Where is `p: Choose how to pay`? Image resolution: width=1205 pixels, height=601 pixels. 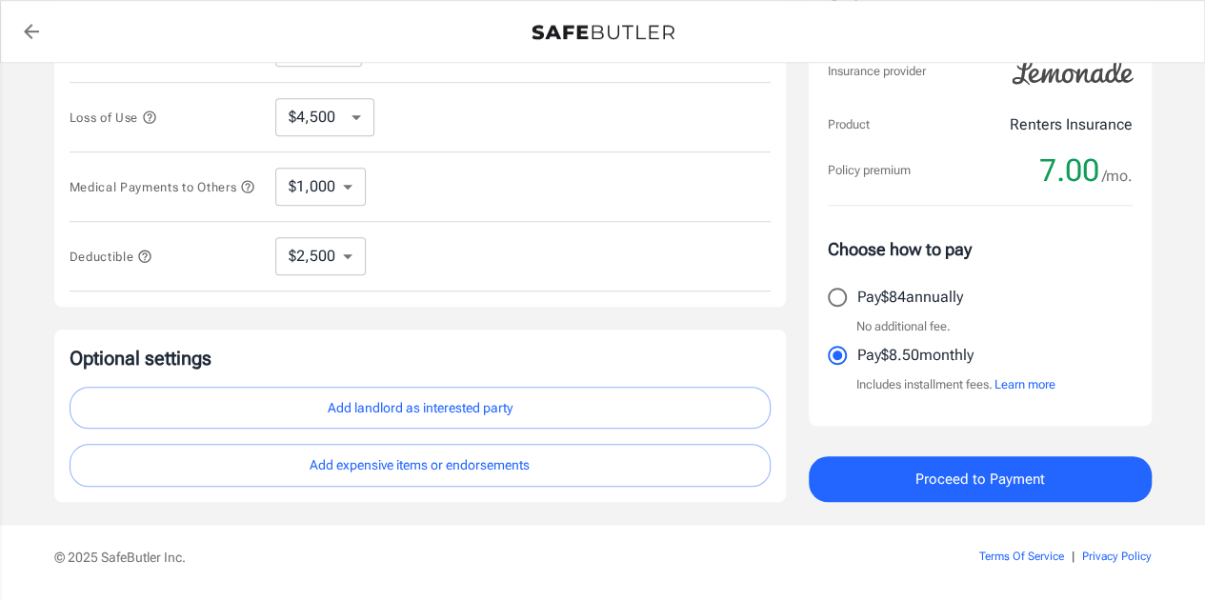 p: Choose how to pay is located at coordinates (980, 249).